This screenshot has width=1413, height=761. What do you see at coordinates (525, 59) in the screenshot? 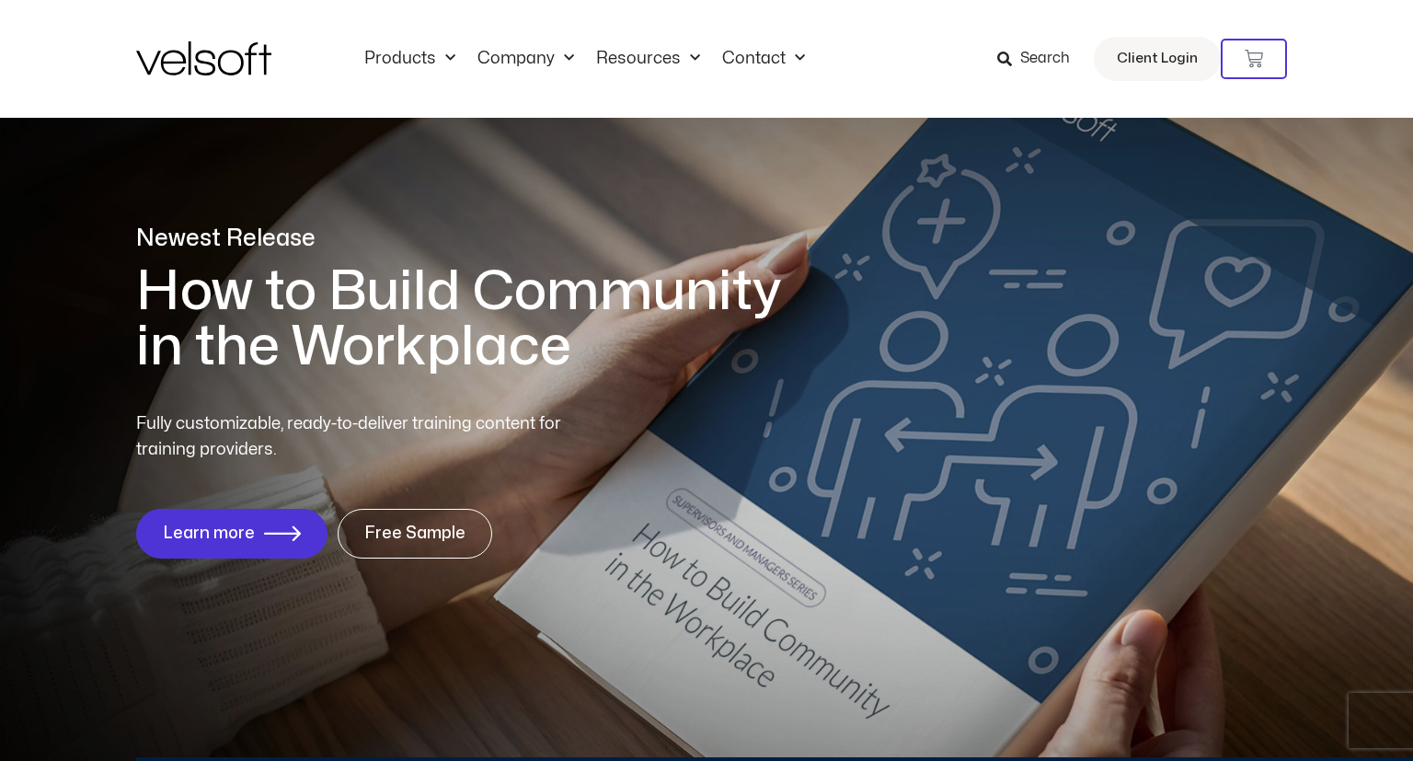
I see `a: CompanyMenu Toggle` at bounding box center [525, 59].